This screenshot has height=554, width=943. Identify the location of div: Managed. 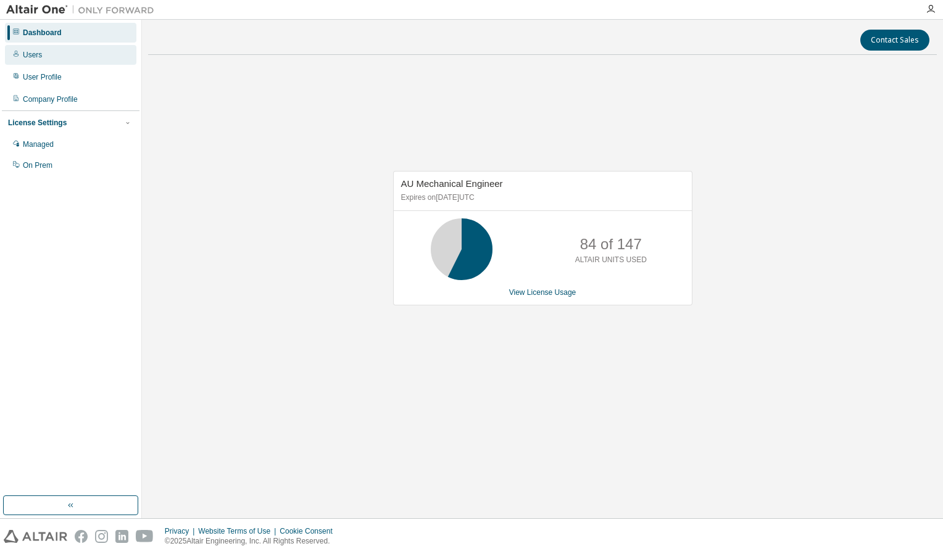
(38, 144).